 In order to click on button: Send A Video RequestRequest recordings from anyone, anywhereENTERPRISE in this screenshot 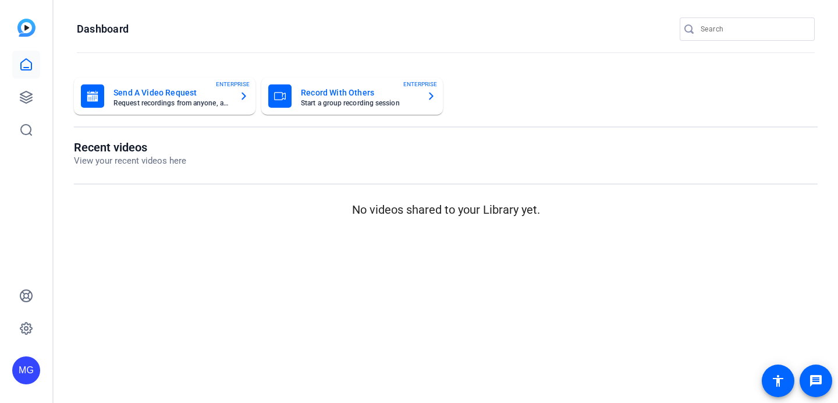, I will do `click(165, 96)`.